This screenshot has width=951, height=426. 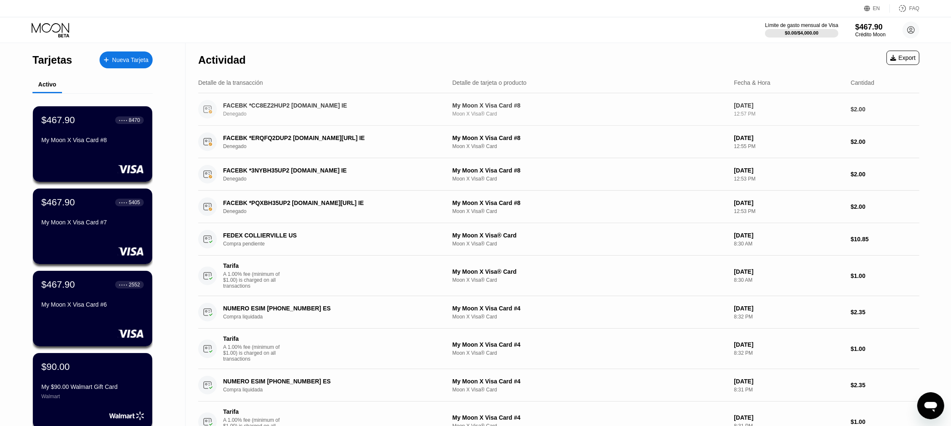 I want to click on div: Actividad, so click(x=222, y=60).